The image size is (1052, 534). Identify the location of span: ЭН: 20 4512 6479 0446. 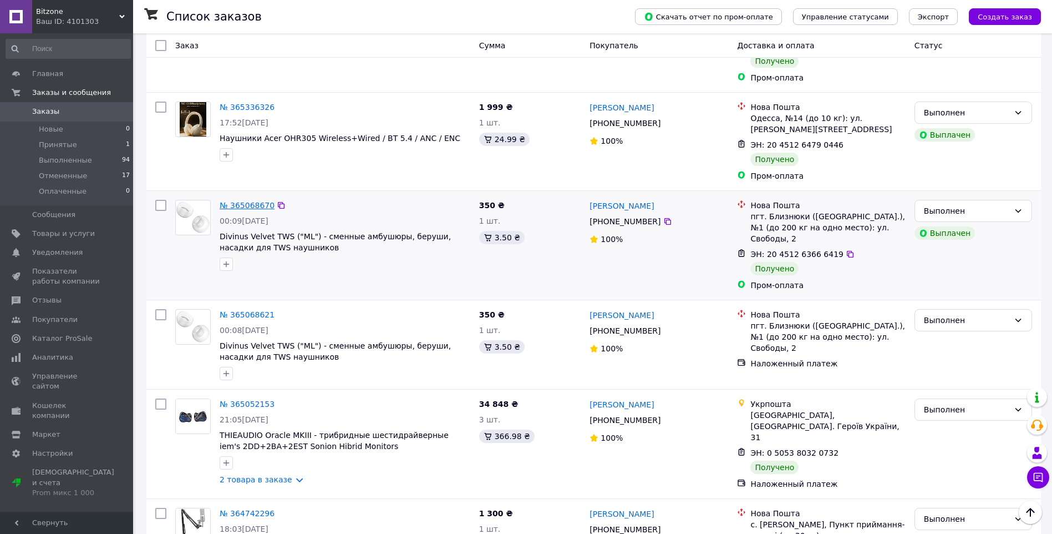
(797, 145).